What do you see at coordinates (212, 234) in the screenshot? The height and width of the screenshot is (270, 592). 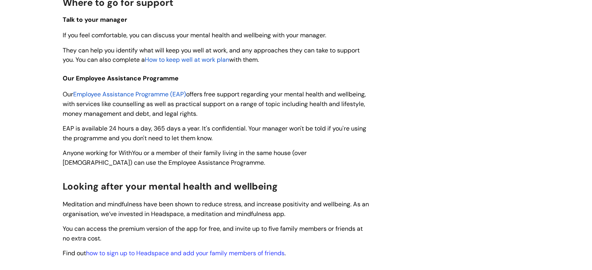 I see `span: You can access the premium version of the app for free, and invite up to five family members or f...` at bounding box center [212, 234].